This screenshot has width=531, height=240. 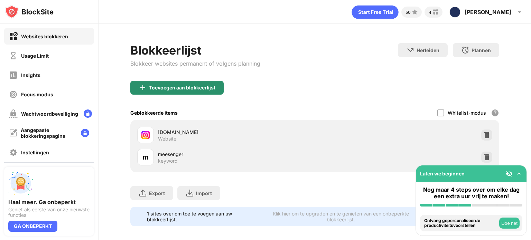 What do you see at coordinates (509, 223) in the screenshot?
I see `button: Doe het` at bounding box center [509, 223].